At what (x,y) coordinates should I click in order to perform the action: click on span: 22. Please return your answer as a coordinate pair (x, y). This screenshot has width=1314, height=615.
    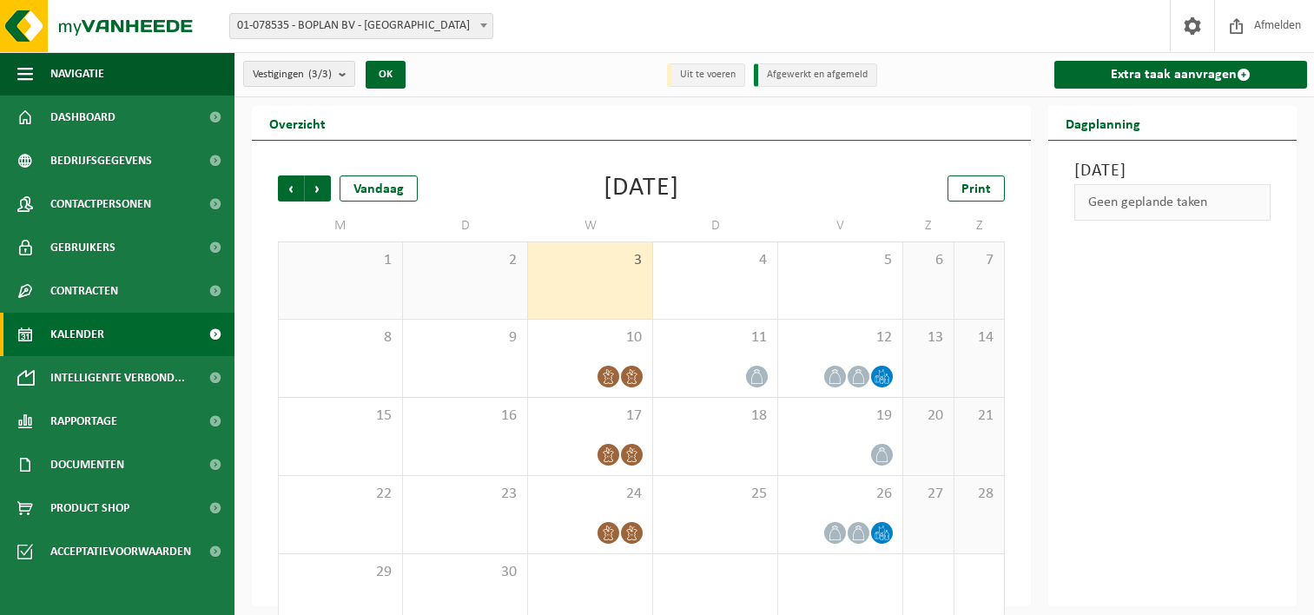
    Looking at the image, I should click on (340, 494).